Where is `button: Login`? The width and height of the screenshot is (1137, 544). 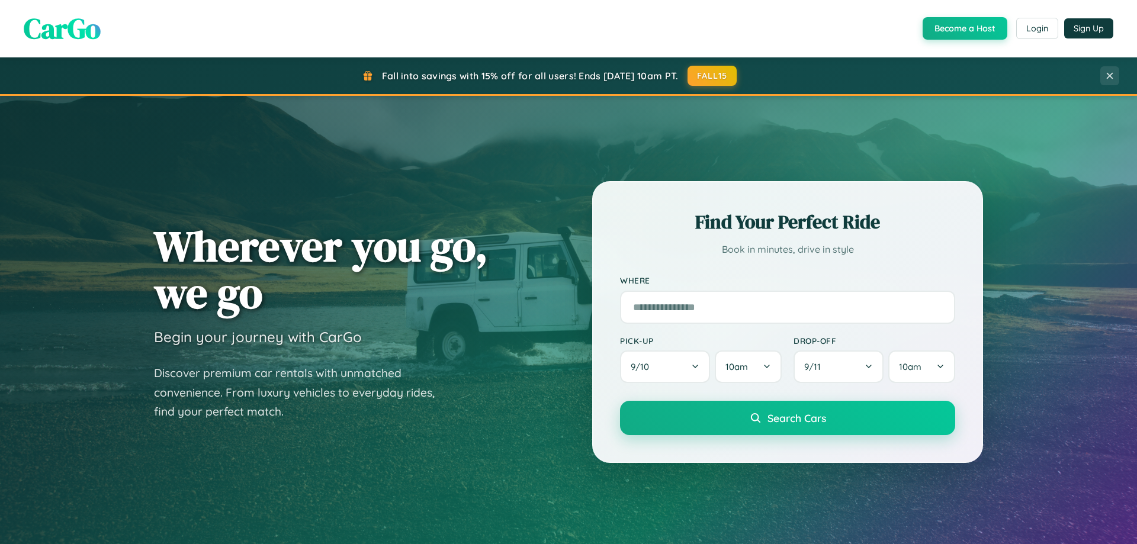 button: Login is located at coordinates (1037, 28).